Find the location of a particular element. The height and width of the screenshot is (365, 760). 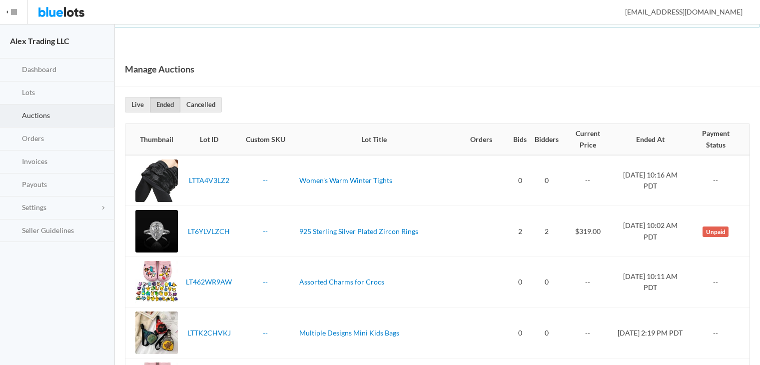

ion-icon: cog is located at coordinates (13, 208).